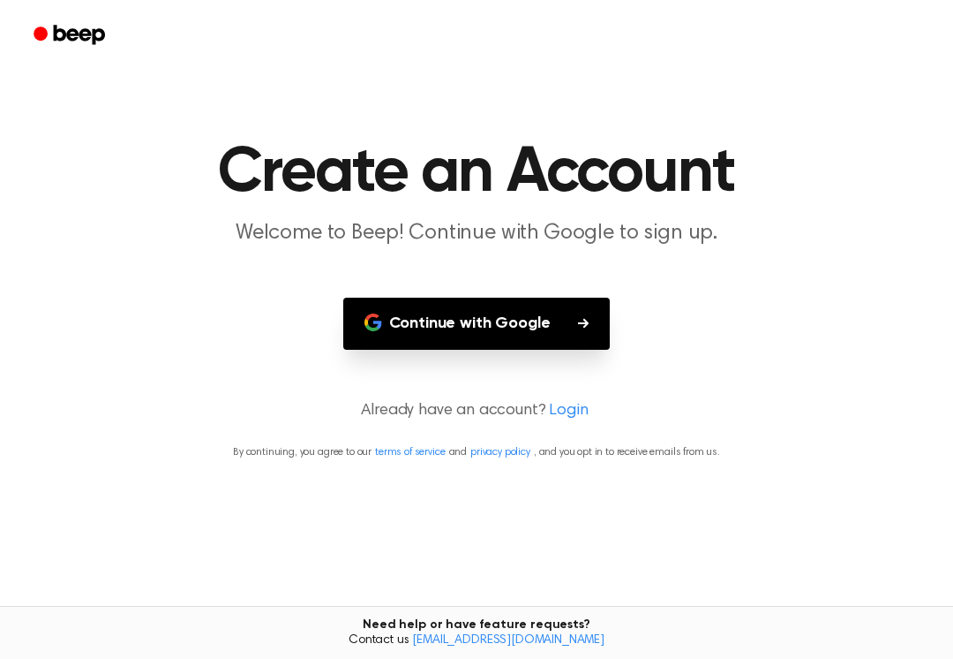 The width and height of the screenshot is (953, 659). Describe the element at coordinates (477, 173) in the screenshot. I see `h1: Create an Account` at that location.